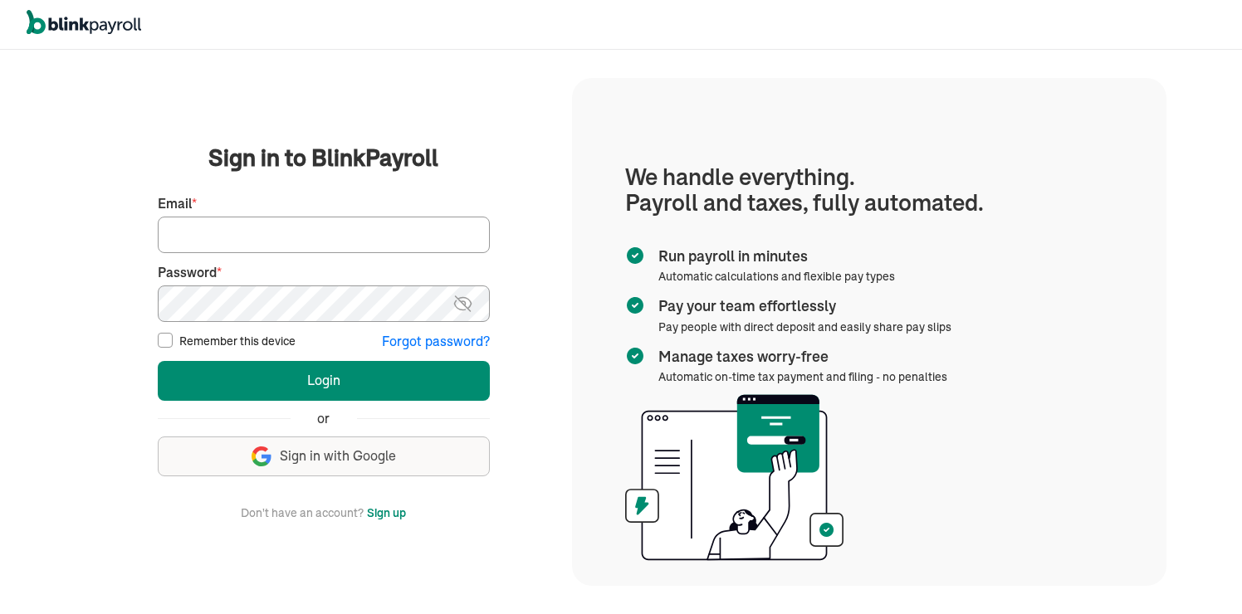  Describe the element at coordinates (324, 381) in the screenshot. I see `button: Login` at that location.